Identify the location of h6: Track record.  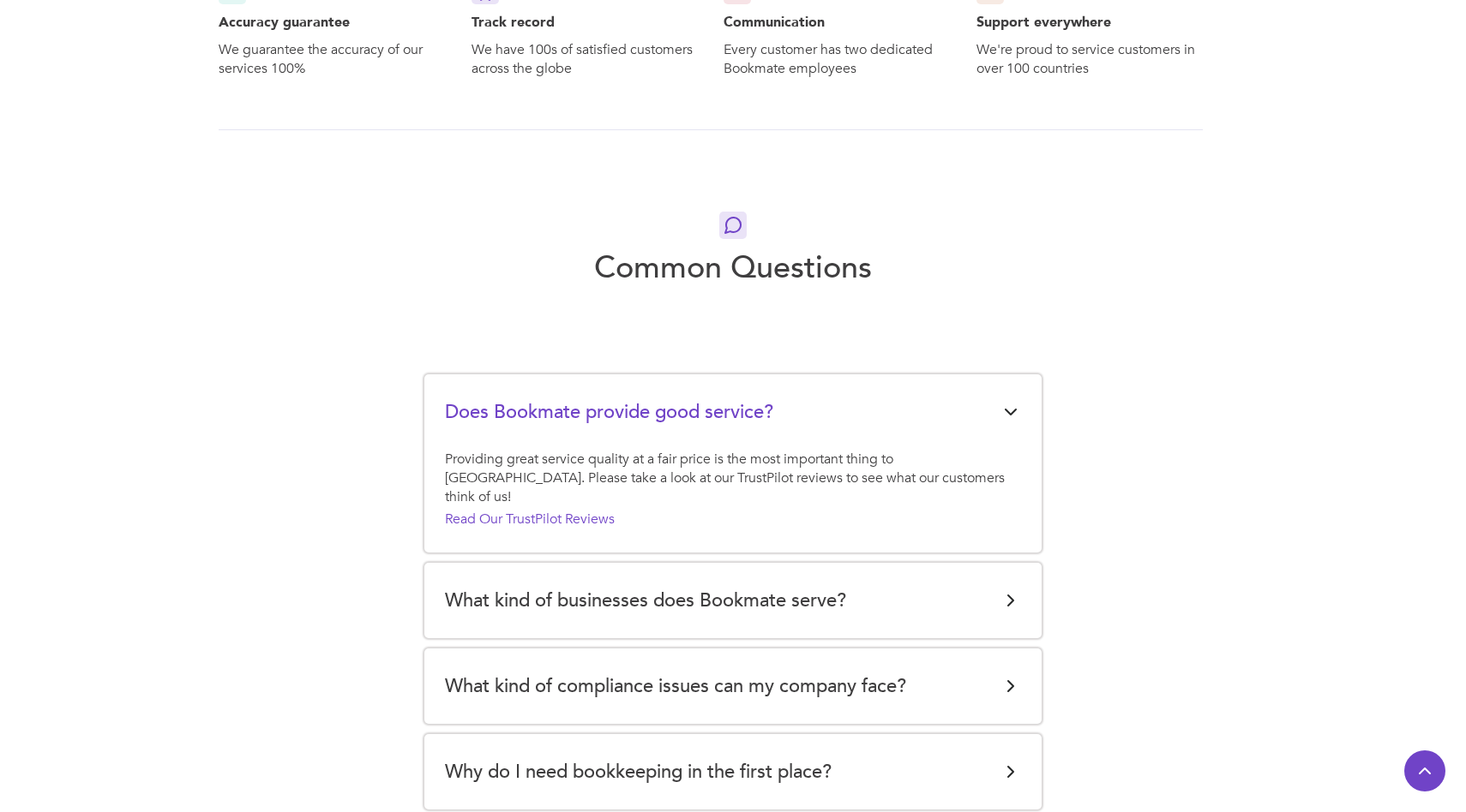
(584, 22).